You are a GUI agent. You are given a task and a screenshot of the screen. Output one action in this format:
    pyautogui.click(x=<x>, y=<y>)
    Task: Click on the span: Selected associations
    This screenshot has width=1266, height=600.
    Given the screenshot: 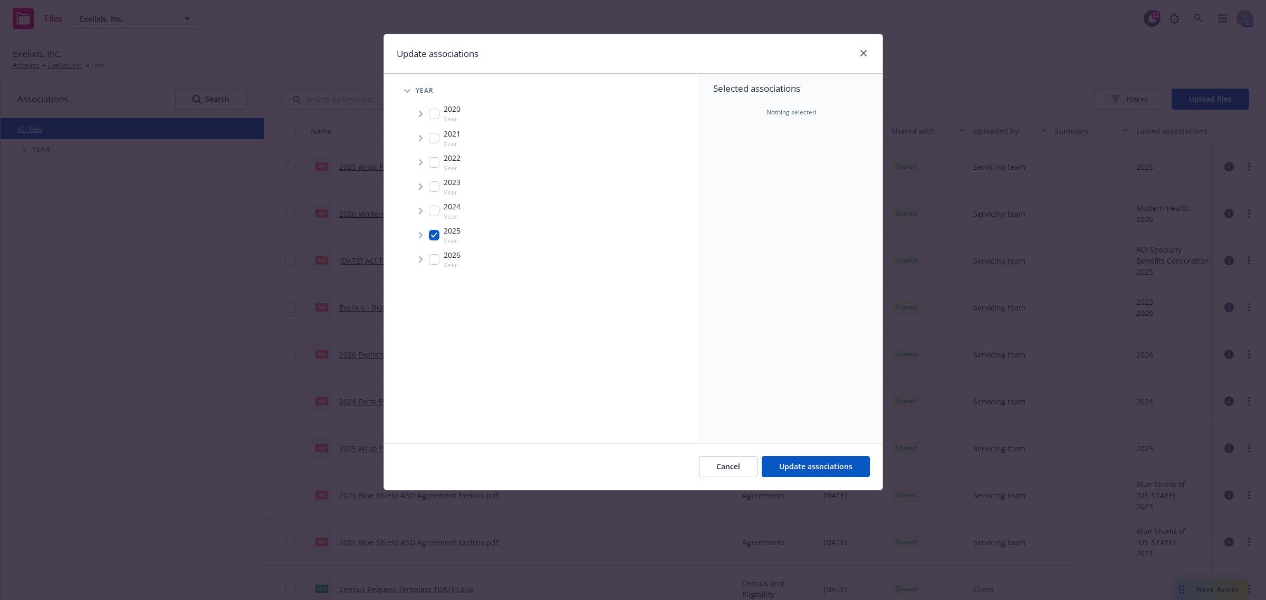 What is the action you would take?
    pyautogui.click(x=791, y=89)
    